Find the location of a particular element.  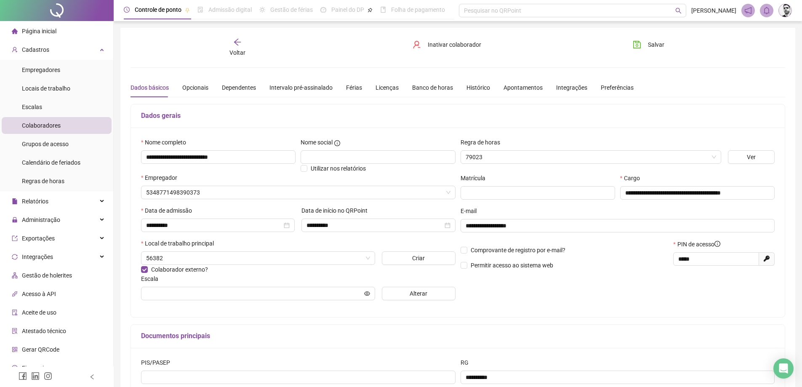

span: eye is located at coordinates (367, 294).